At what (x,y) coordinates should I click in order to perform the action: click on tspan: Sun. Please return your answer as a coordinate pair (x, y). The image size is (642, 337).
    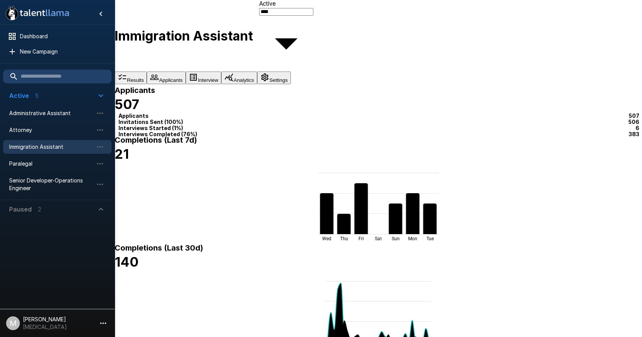
    Looking at the image, I should click on (396, 239).